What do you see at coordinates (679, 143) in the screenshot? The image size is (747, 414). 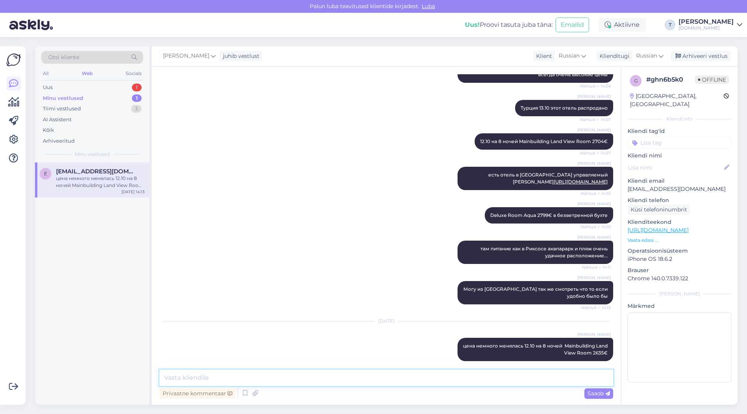 I see `input: Lisa tag` at bounding box center [679, 143].